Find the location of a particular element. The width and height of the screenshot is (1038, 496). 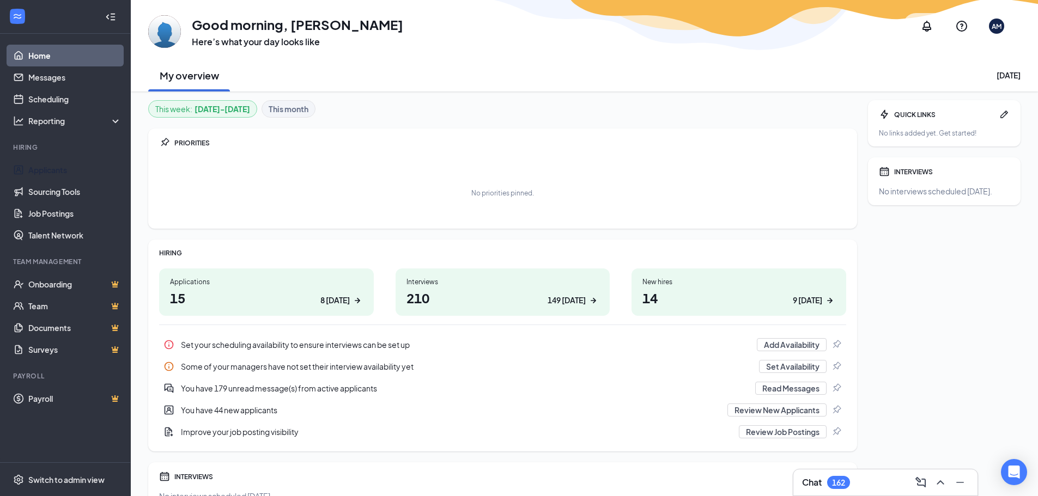

svg: WorkstreamLogo is located at coordinates (17, 16).